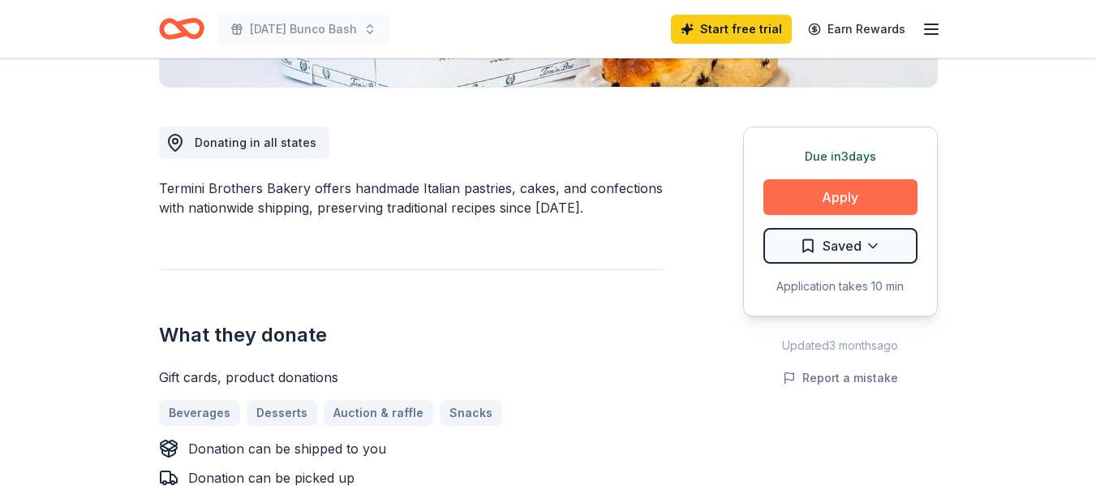 This screenshot has width=1096, height=486. Describe the element at coordinates (840, 345) in the screenshot. I see `div: Updated 3 months ago` at that location.